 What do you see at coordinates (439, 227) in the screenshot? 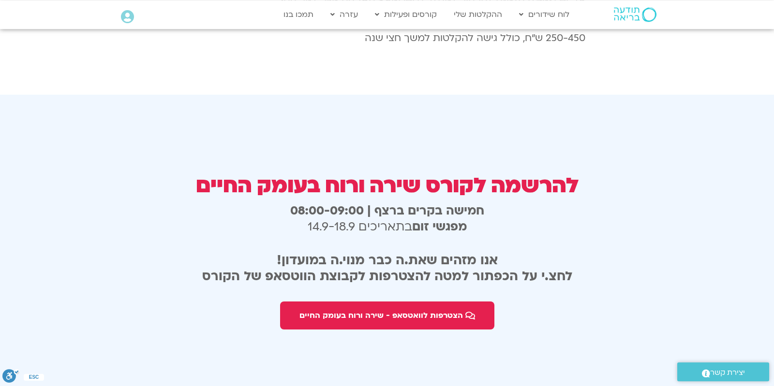
I see `strong: מפגשי זום` at bounding box center [439, 227].